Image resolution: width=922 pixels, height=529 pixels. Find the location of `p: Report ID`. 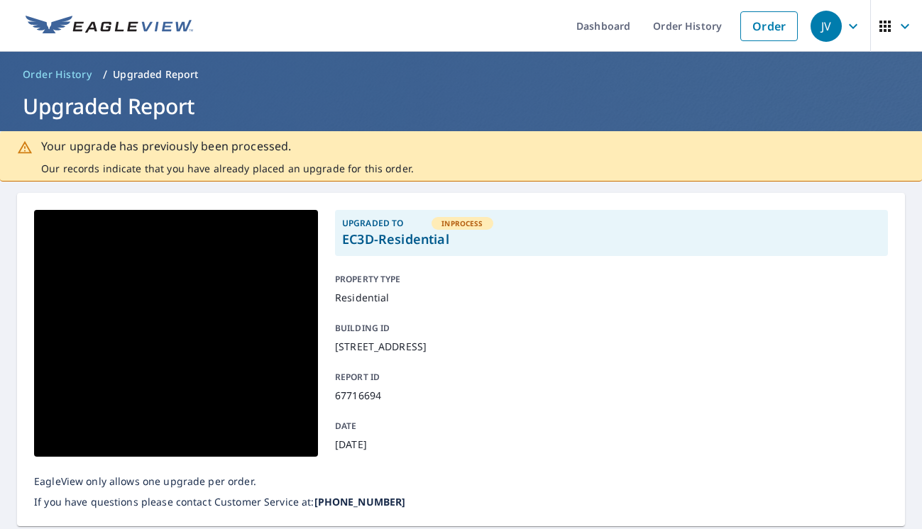

p: Report ID is located at coordinates (608, 378).